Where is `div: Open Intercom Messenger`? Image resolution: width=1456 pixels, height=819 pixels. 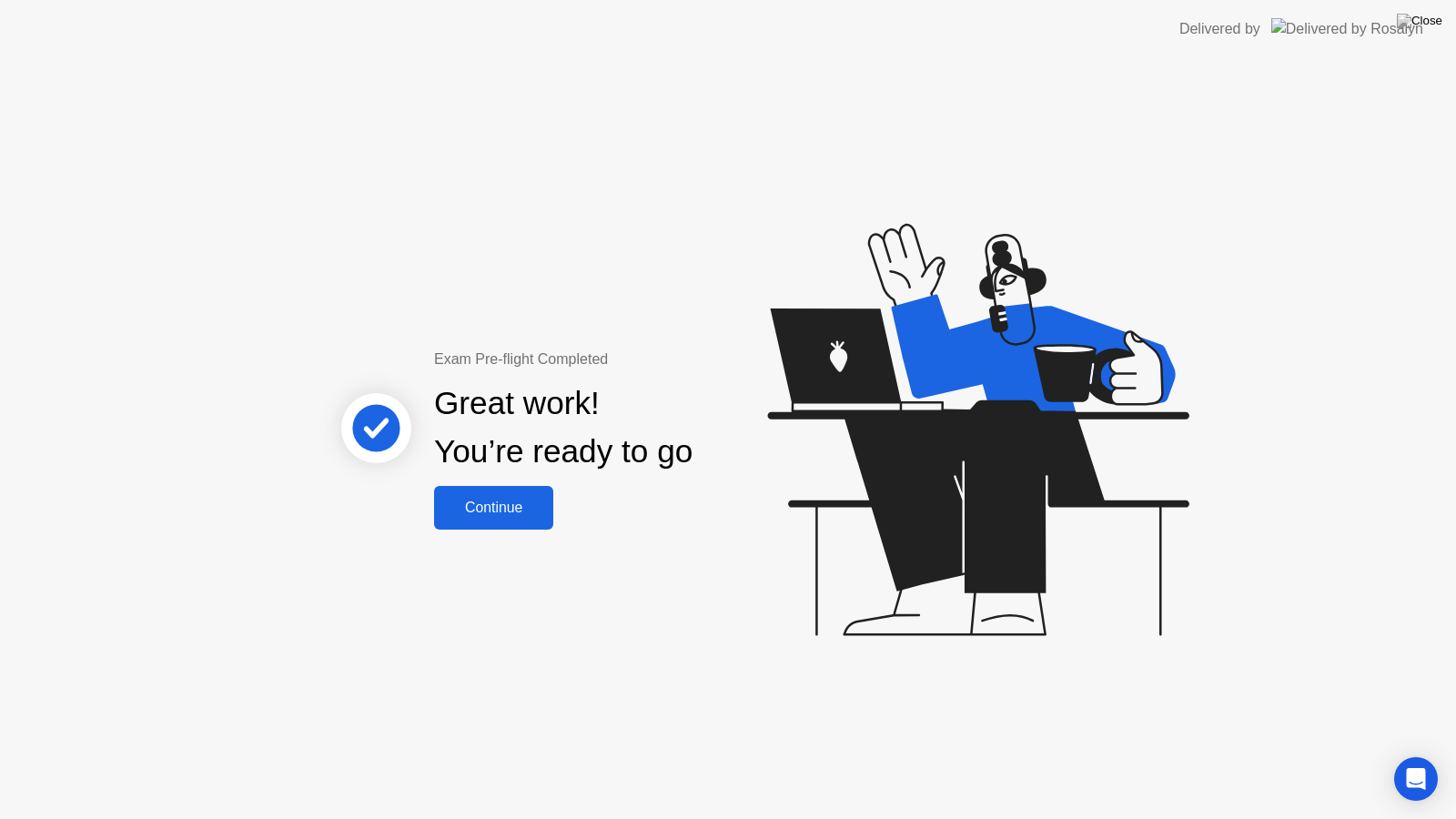
div: Open Intercom Messenger is located at coordinates (1416, 779).